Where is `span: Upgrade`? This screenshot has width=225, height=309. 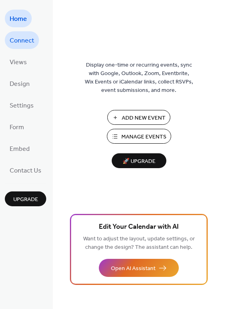
span: Upgrade is located at coordinates (26, 200).